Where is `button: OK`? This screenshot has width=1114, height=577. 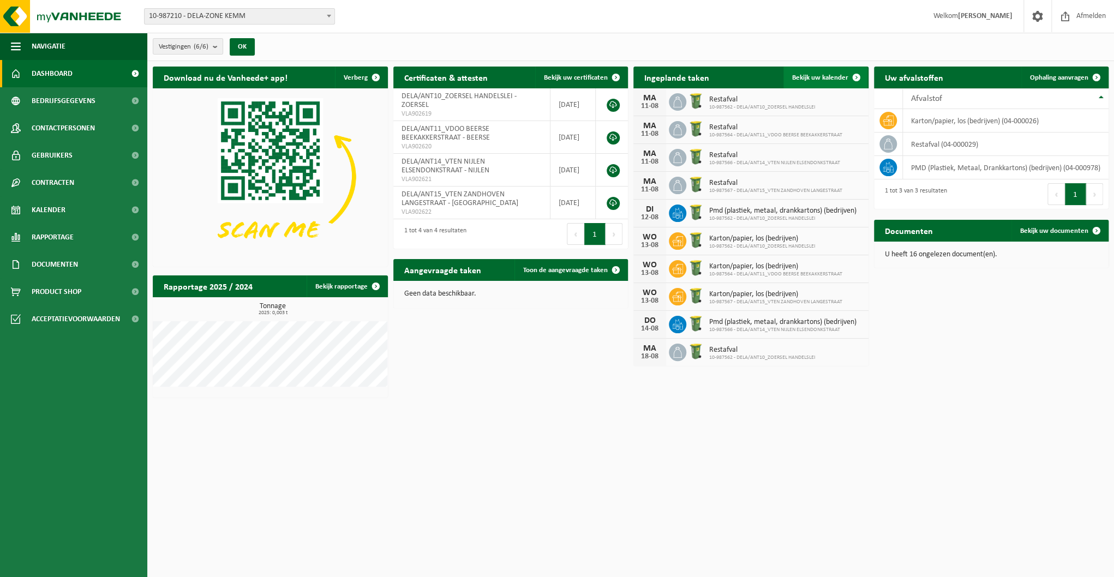 button: OK is located at coordinates (242, 47).